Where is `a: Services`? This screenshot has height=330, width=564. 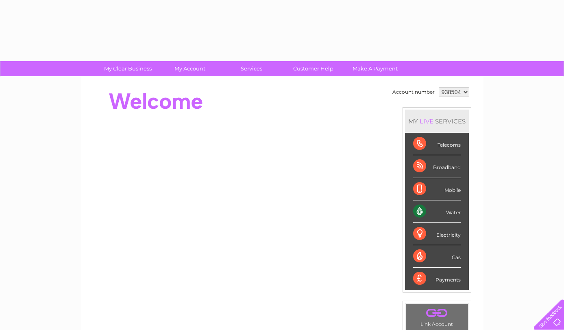
a: Services is located at coordinates (251, 68).